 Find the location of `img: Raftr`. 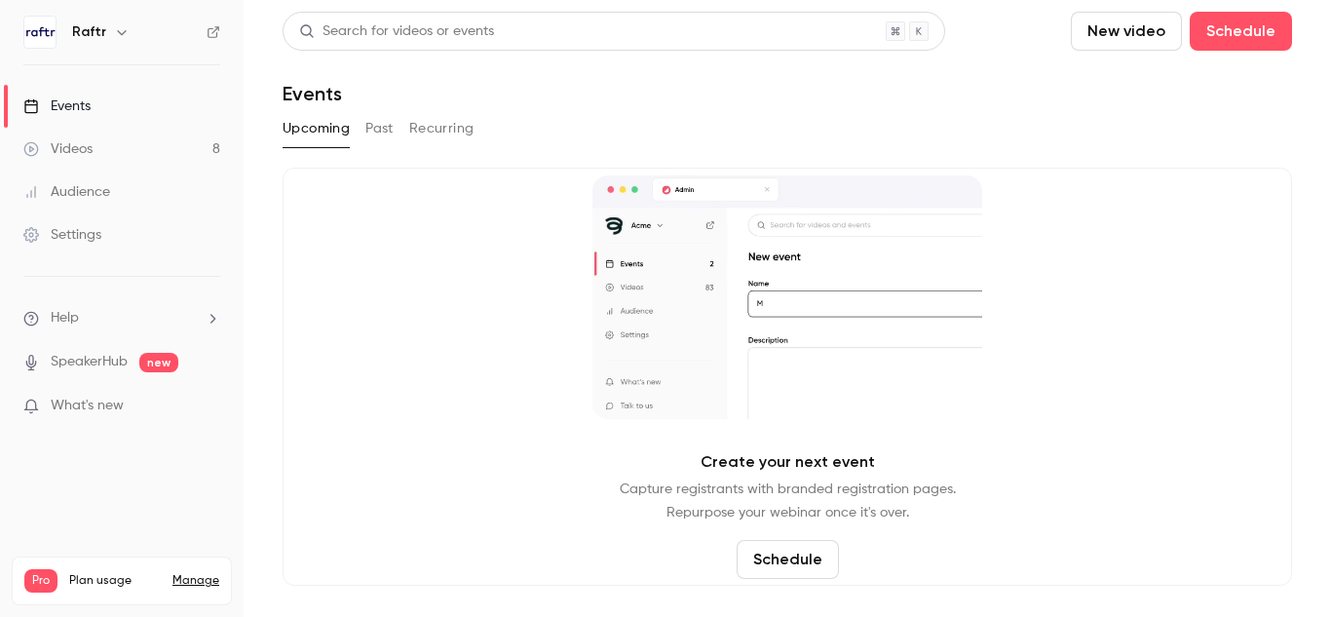

img: Raftr is located at coordinates (40, 32).